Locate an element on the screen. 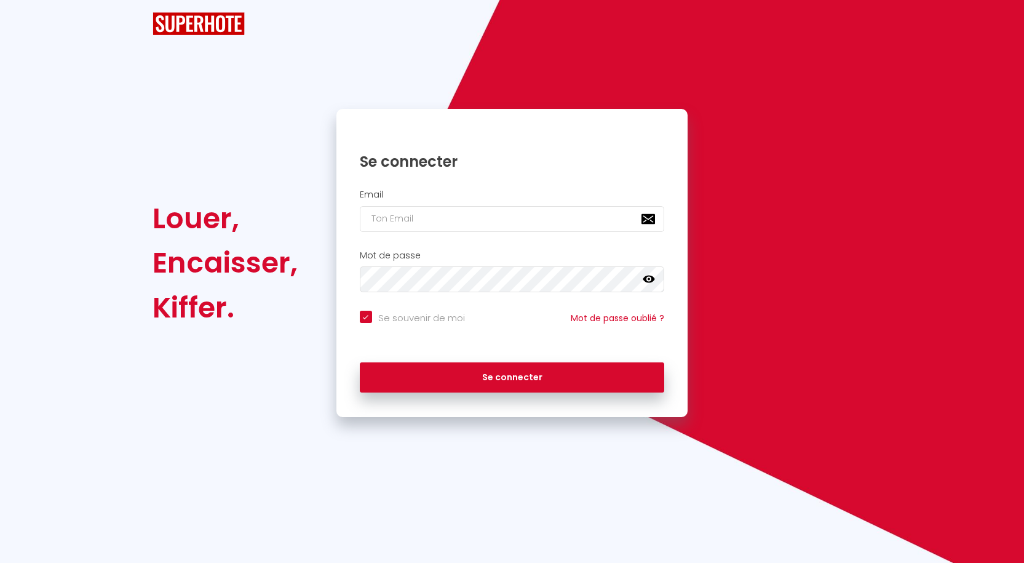 This screenshot has height=563, width=1024. h2: Email is located at coordinates (512, 194).